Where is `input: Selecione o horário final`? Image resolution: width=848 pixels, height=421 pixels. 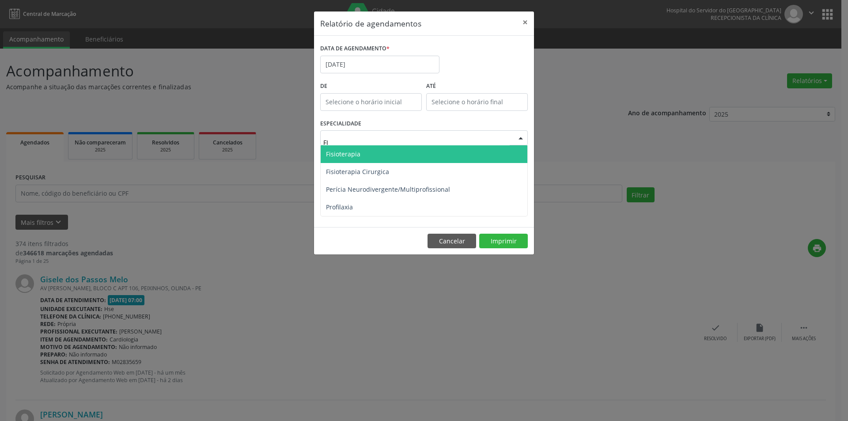
input: Selecione o horário final is located at coordinates (477, 102).